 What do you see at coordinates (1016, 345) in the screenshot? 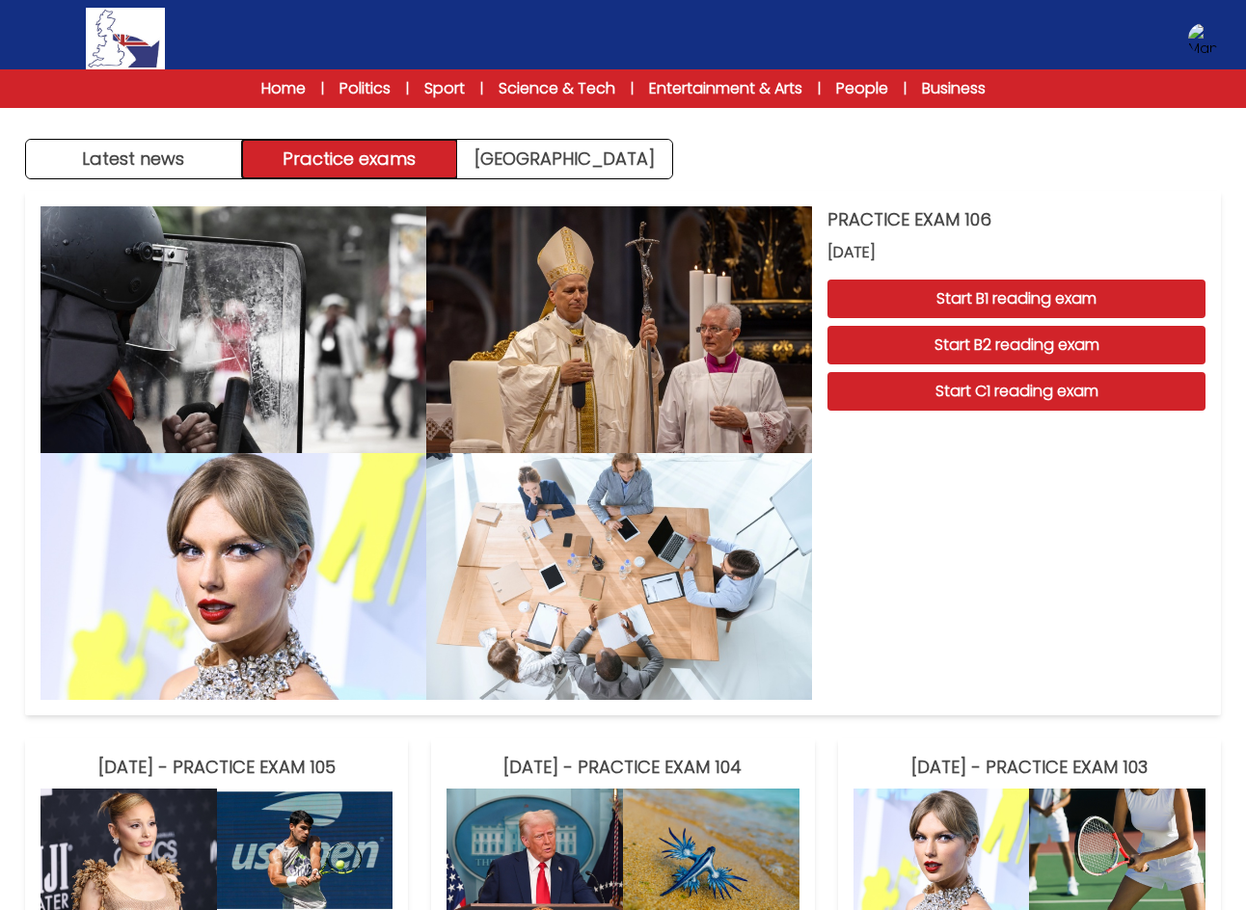
I see `button: Start B2 reading exam` at bounding box center [1016, 345].